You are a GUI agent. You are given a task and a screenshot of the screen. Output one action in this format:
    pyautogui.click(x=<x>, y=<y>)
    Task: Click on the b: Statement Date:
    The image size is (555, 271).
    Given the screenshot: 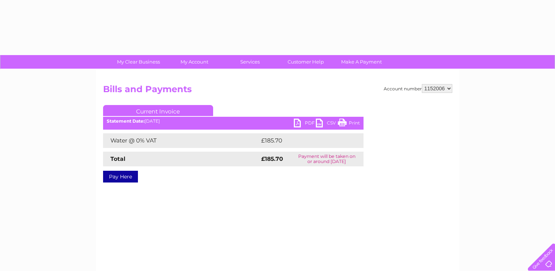 What is the action you would take?
    pyautogui.click(x=125, y=121)
    